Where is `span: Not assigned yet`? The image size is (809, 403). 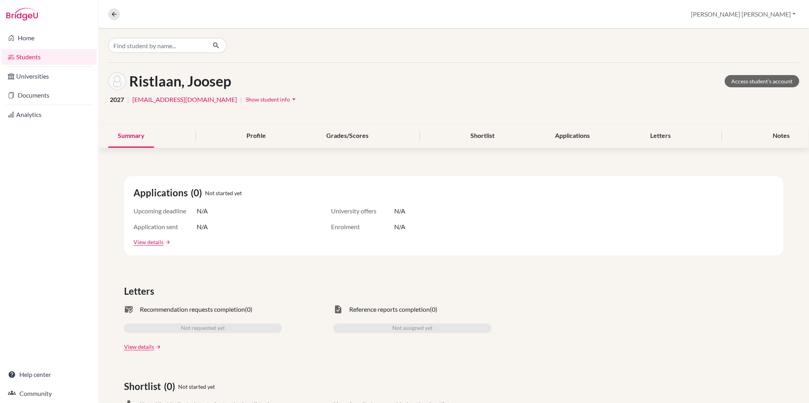 span: Not assigned yet is located at coordinates (412, 328).